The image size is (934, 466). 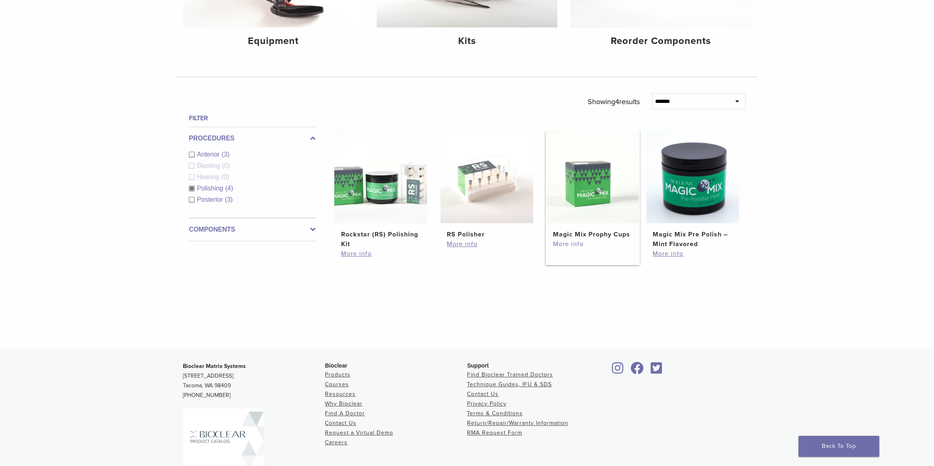 I want to click on a: Return/Repair/Warranty Information, so click(x=517, y=423).